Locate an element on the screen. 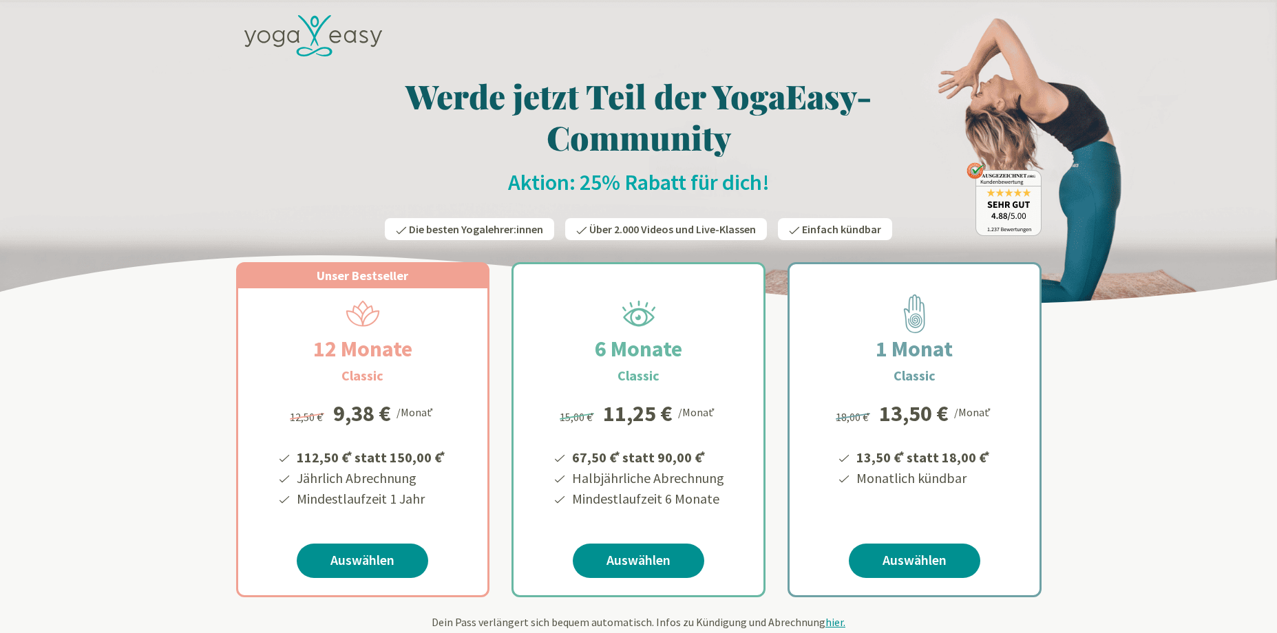 The height and width of the screenshot is (633, 1277). h2: Aktion: 25% Rabatt für dich! is located at coordinates (639, 182).